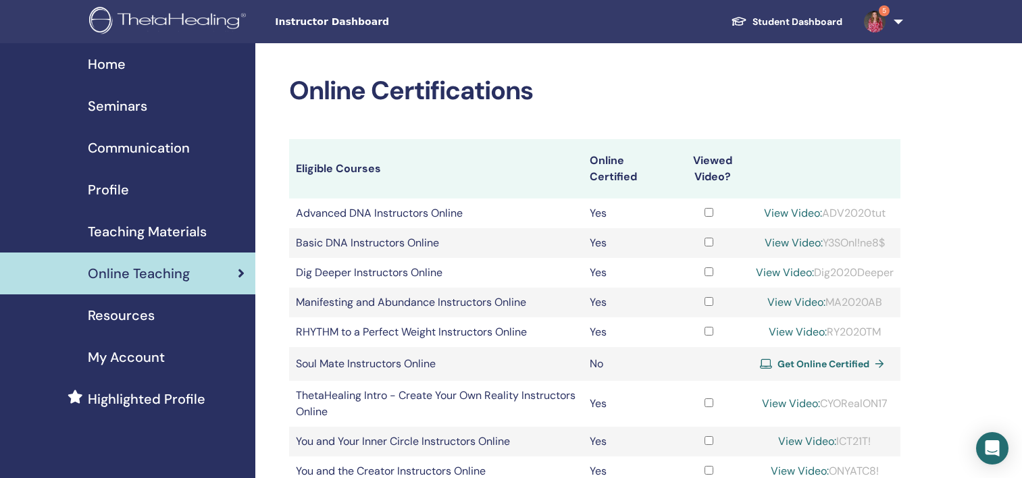 The width and height of the screenshot is (1022, 478). What do you see at coordinates (875, 22) in the screenshot?
I see `img: default.jpg` at bounding box center [875, 22].